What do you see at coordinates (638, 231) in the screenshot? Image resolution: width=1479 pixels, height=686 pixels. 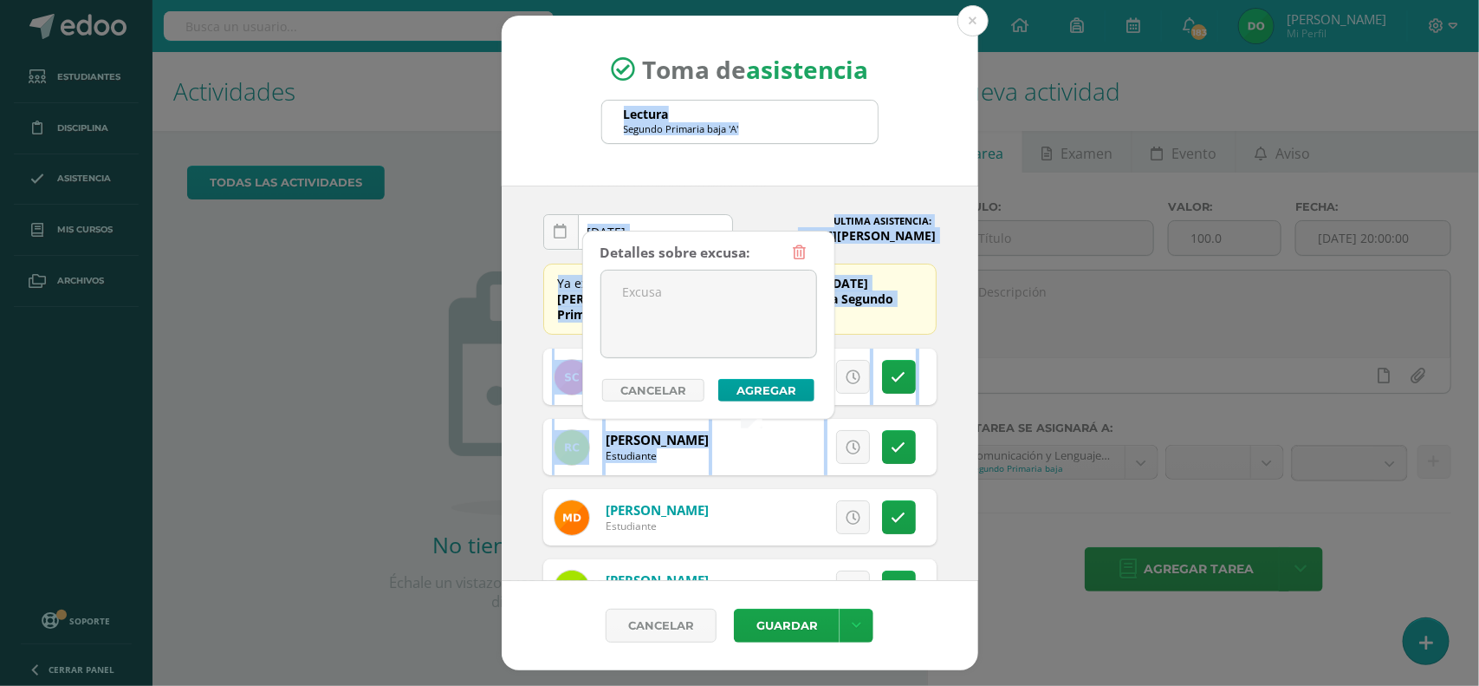 I see `input: Fecha de Inasistencia` at bounding box center [638, 231].